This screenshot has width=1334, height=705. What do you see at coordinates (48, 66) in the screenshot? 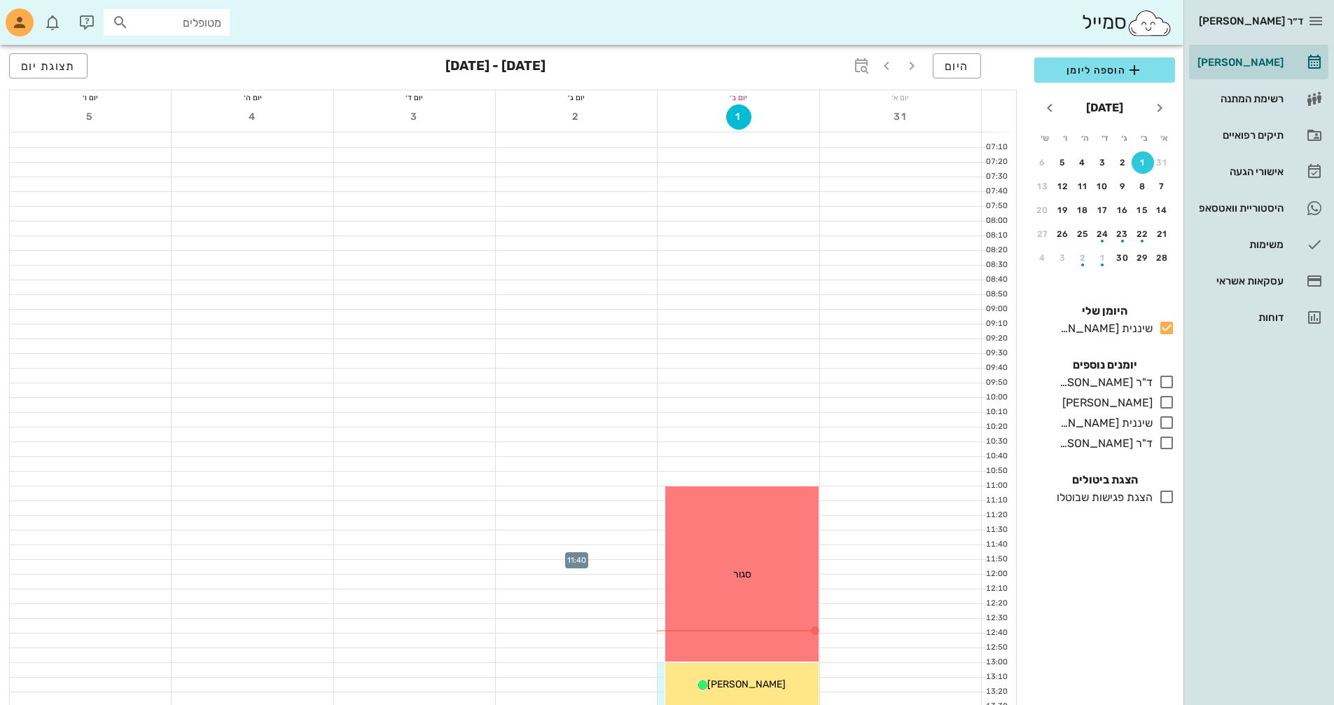
I see `button: תצוגת יום` at bounding box center [48, 66].